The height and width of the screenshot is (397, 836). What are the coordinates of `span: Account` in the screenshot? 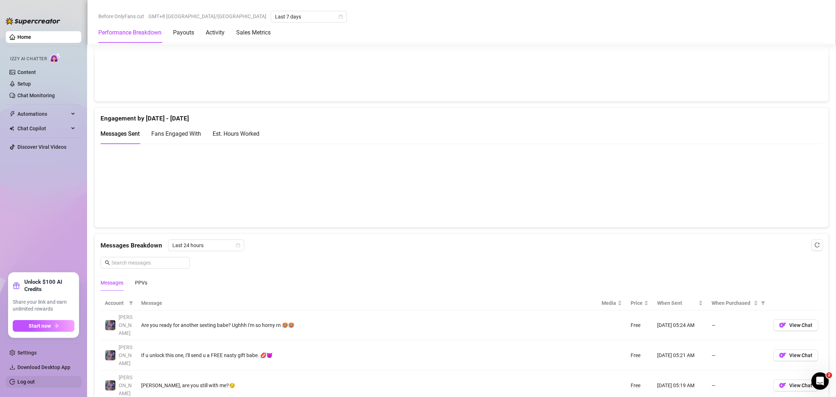 It's located at (115, 303).